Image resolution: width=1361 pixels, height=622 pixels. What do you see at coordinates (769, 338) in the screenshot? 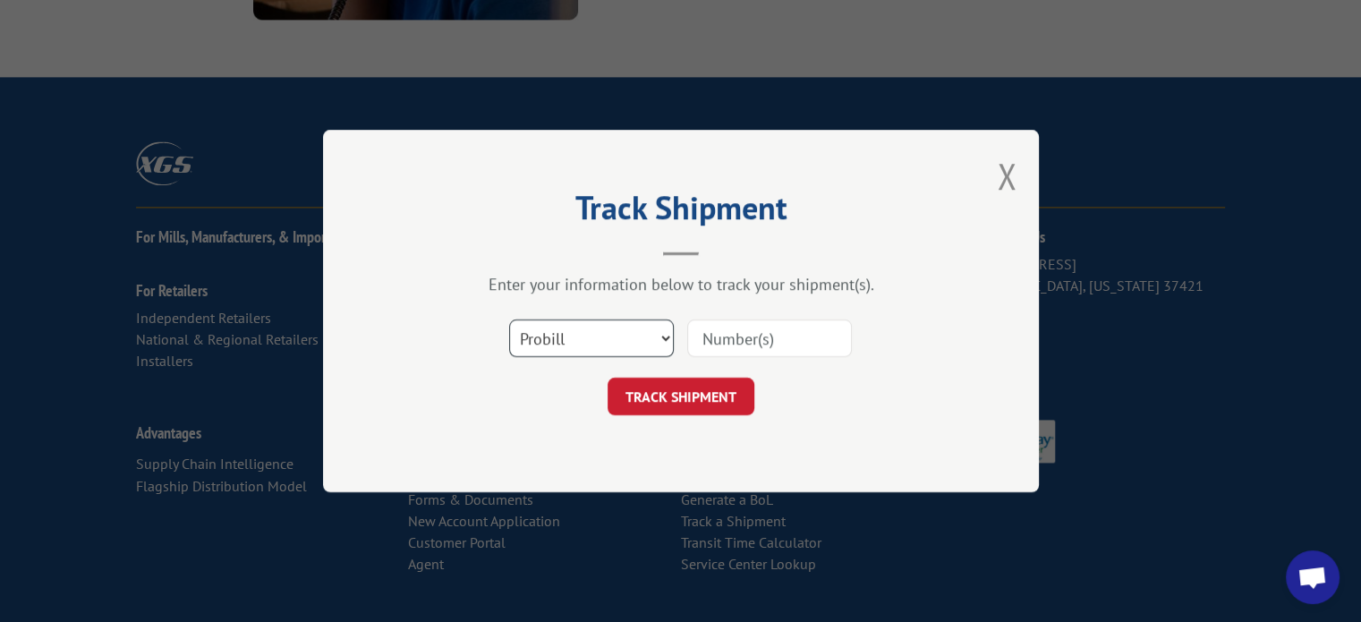
I see `input: Number(s)` at bounding box center [769, 338].